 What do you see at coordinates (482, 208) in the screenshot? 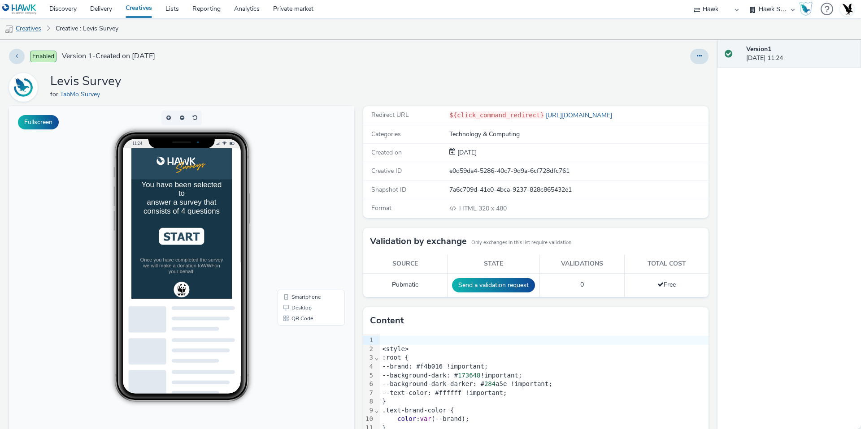
I see `span: 320 x 480` at bounding box center [482, 208].